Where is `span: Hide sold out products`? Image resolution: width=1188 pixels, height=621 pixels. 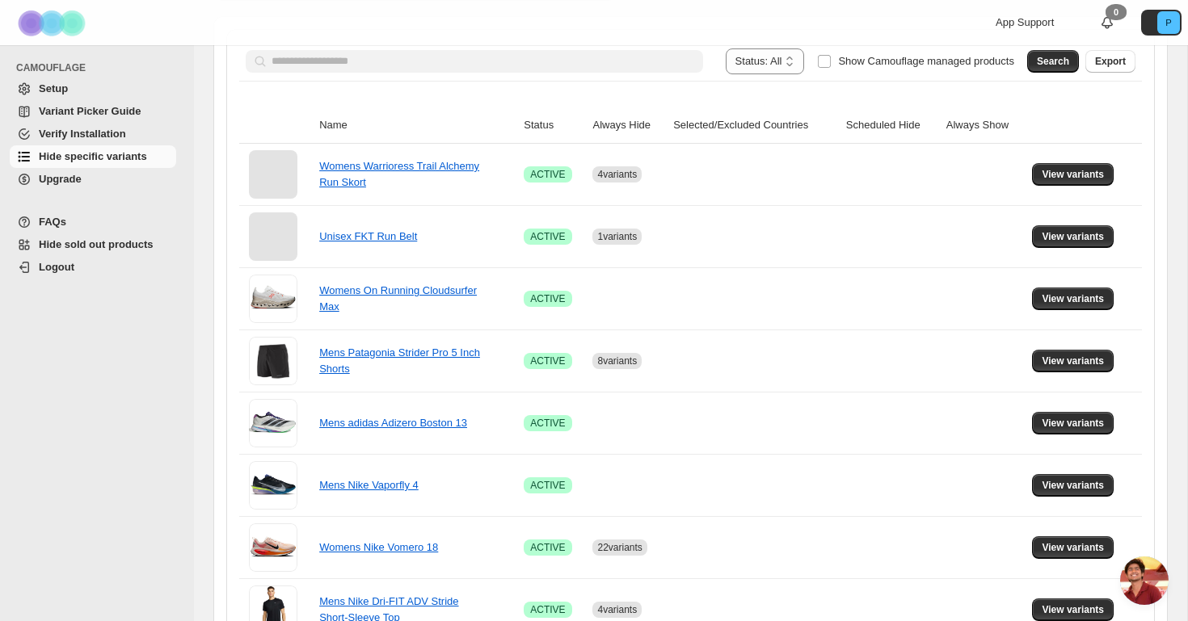 span: Hide sold out products is located at coordinates (96, 244).